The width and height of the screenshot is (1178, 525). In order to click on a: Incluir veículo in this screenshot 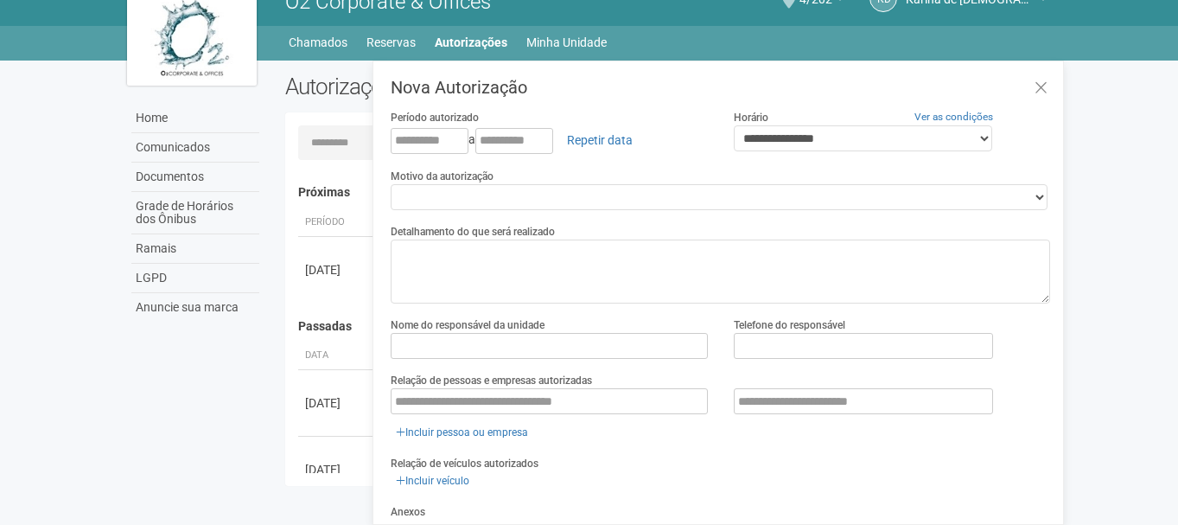, I will do `click(432, 481)`.